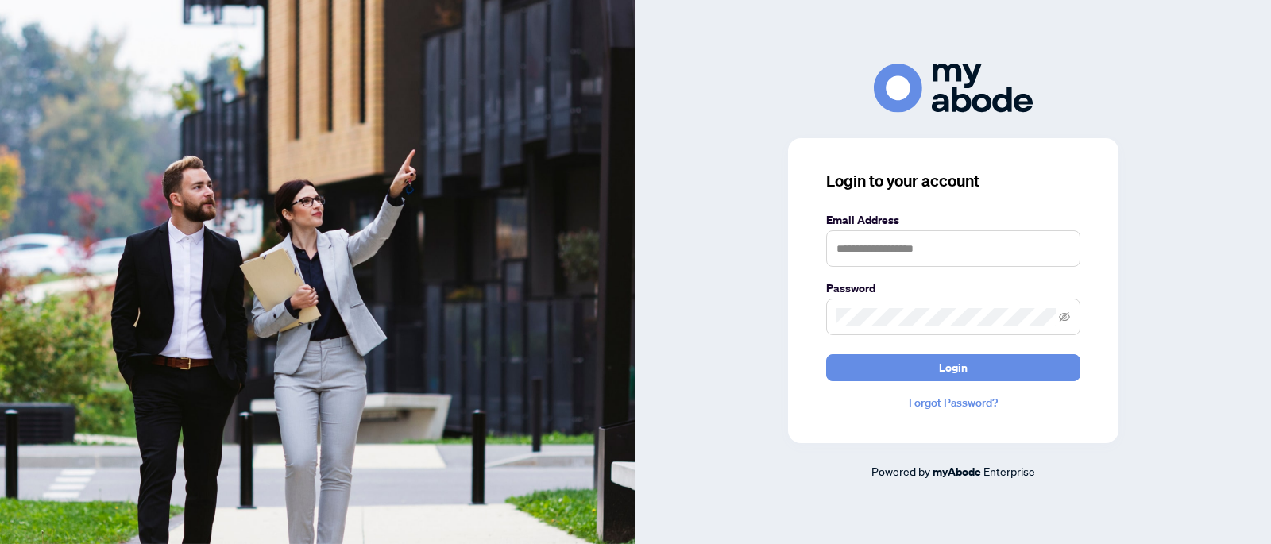  I want to click on img: ma-logo, so click(953, 87).